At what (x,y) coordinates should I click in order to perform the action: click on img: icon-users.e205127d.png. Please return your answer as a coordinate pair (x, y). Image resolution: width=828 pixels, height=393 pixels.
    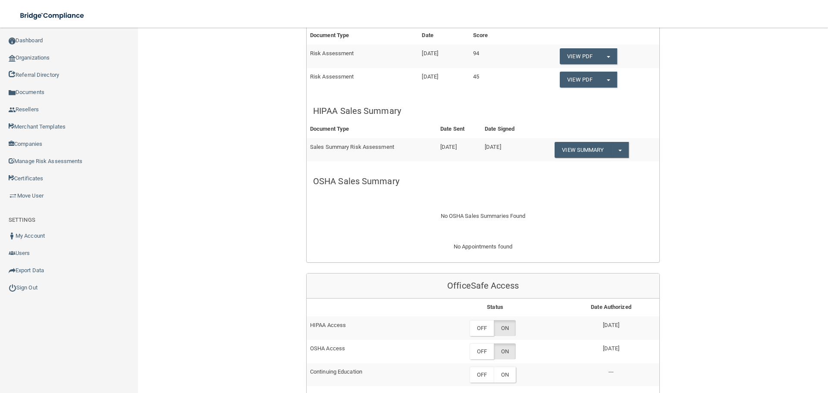
    Looking at the image, I should click on (12, 253).